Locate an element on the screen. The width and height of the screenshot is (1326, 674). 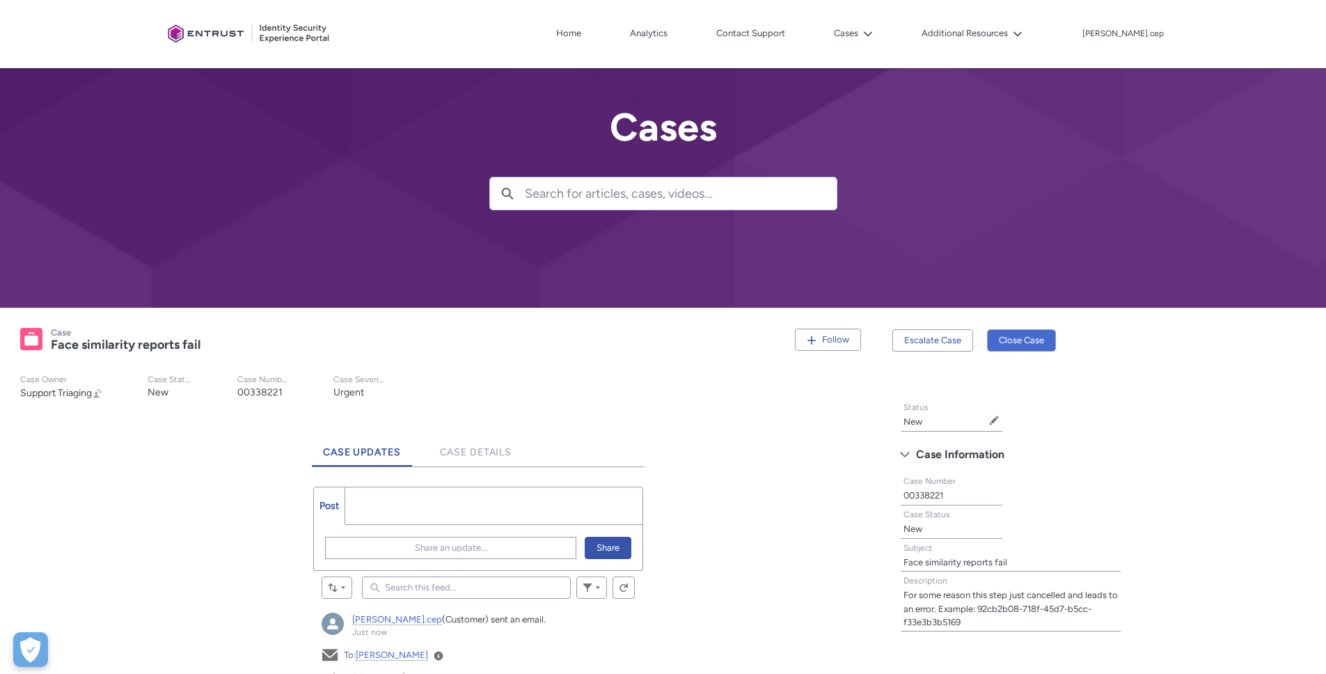
span: Case Details is located at coordinates (476, 452).